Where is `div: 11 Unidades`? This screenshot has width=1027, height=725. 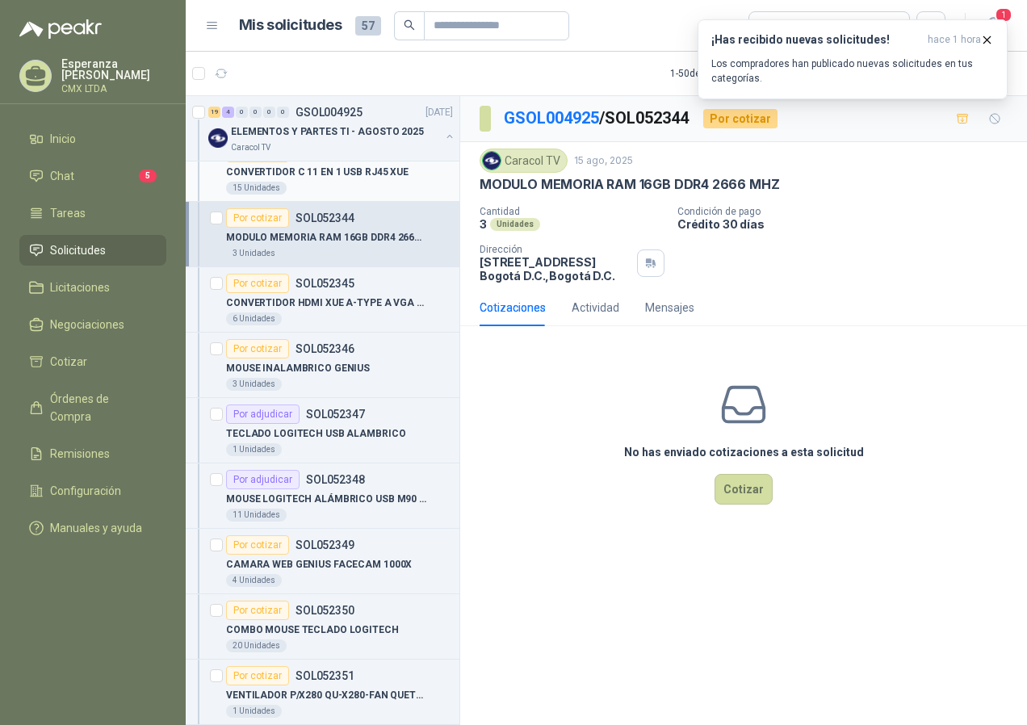
div: 11 Unidades is located at coordinates (256, 515).